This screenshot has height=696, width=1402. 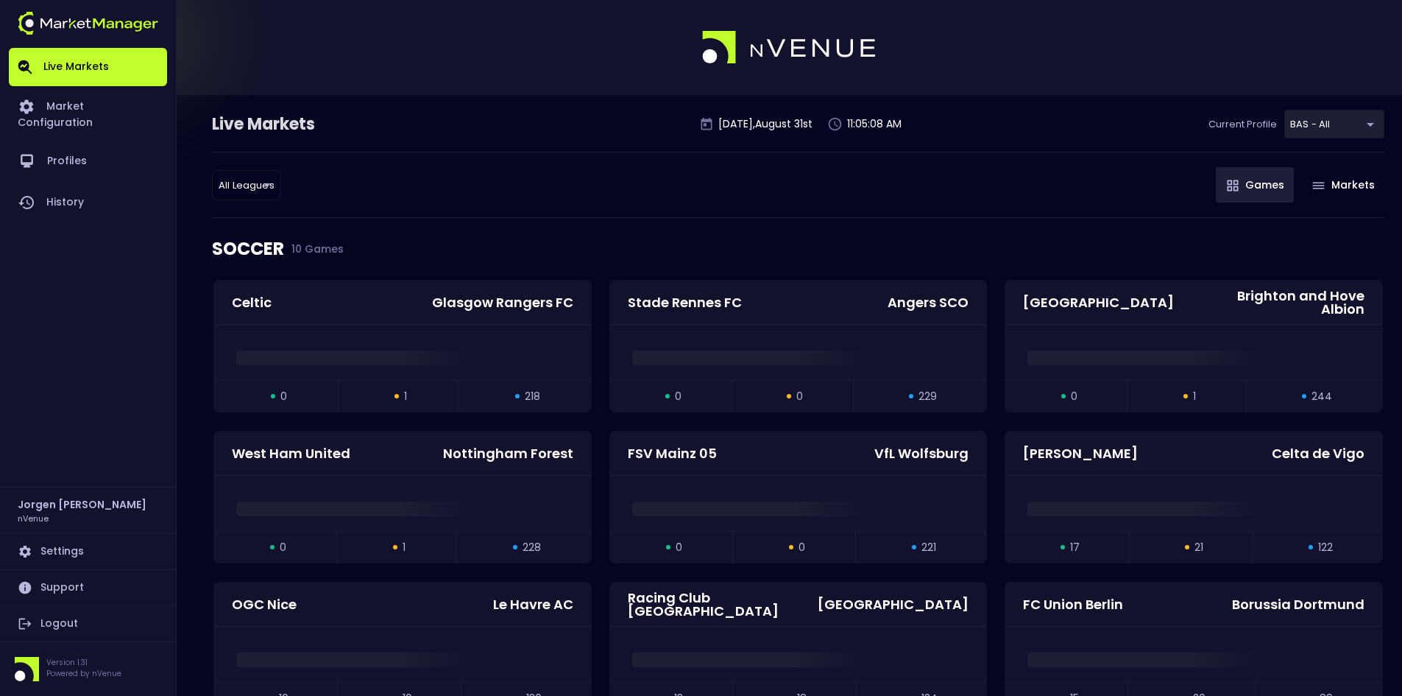 What do you see at coordinates (1073, 604) in the screenshot?
I see `div: FC Union Berlin` at bounding box center [1073, 604].